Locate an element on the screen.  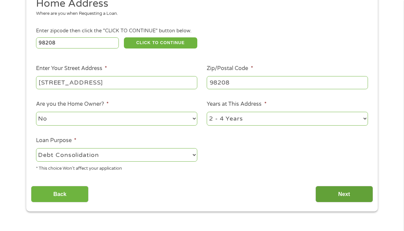
label: Enter Your Street Address is located at coordinates (71, 68).